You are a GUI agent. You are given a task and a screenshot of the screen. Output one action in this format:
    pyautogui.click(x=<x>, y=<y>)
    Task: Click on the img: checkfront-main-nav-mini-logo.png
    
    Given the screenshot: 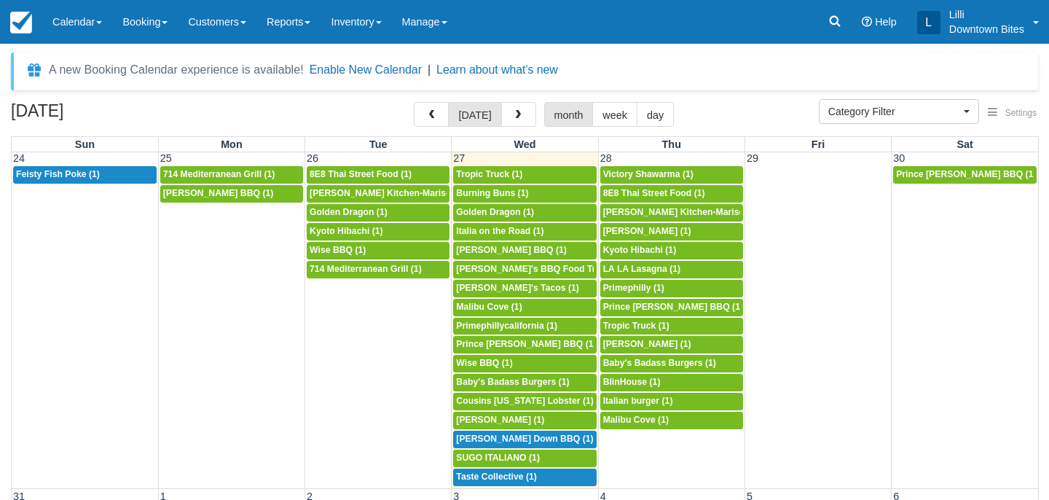 What is the action you would take?
    pyautogui.click(x=21, y=23)
    